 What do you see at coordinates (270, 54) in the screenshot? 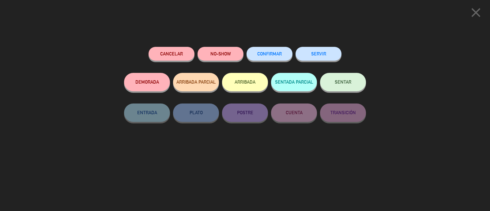
I see `span: CONFIRMAR` at bounding box center [270, 54].